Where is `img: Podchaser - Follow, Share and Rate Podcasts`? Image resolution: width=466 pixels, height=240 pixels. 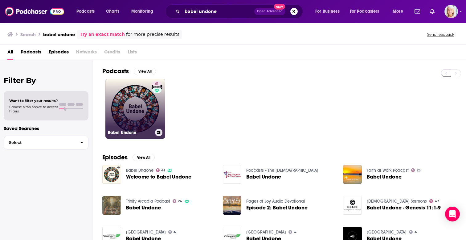 img: Podchaser - Follow, Share and Rate Podcasts is located at coordinates (35, 11).